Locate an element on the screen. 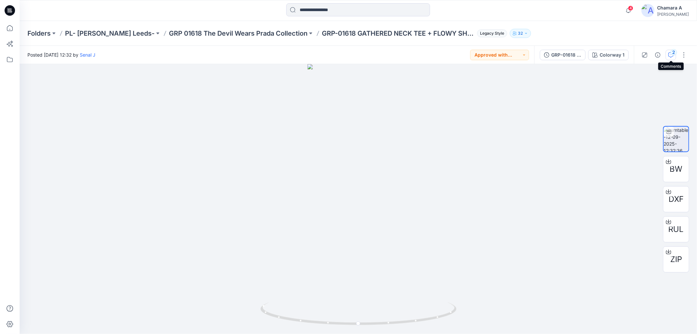 Image resolution: width=697 pixels, height=334 pixels. p: 32 is located at coordinates (520, 33).